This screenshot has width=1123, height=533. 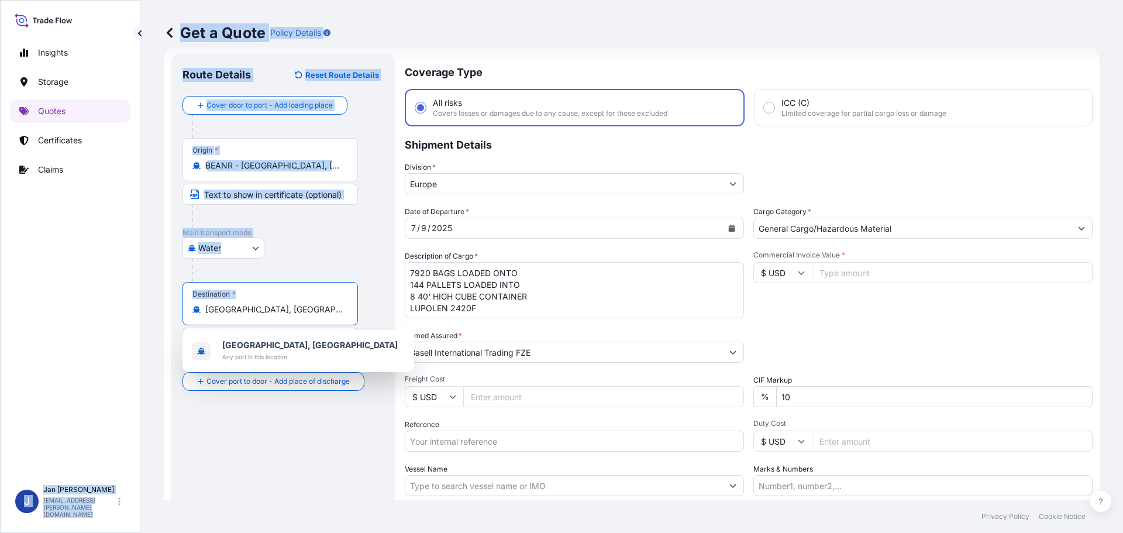 I want to click on input: Destination, so click(x=274, y=309).